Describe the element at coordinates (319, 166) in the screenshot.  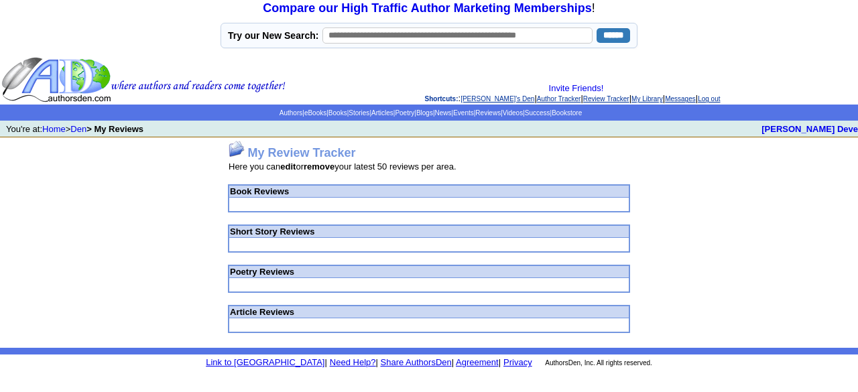
I see `b: remove` at that location.